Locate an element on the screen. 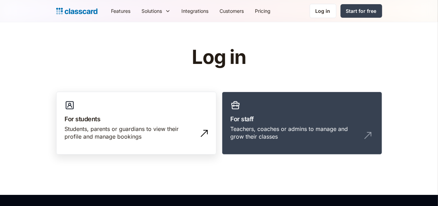 The width and height of the screenshot is (438, 206). a: Customers is located at coordinates (232, 11).